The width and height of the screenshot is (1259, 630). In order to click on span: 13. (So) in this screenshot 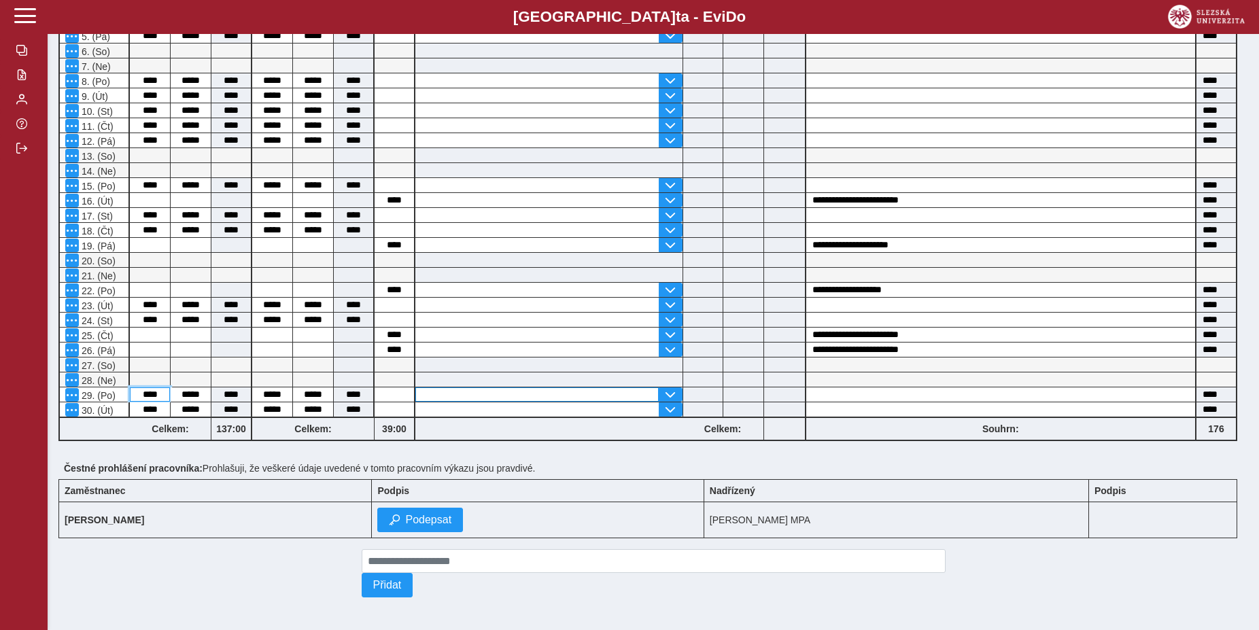, I will do `click(97, 156)`.